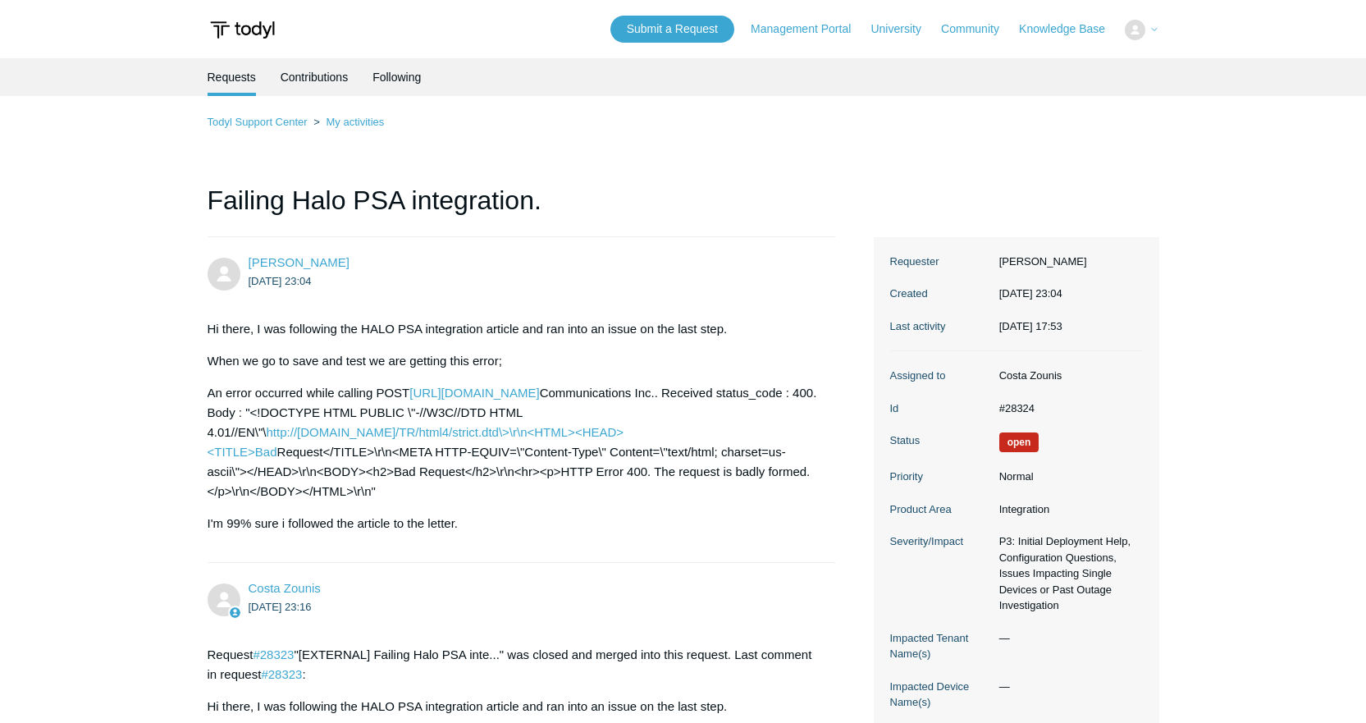 The height and width of the screenshot is (723, 1366). Describe the element at coordinates (809, 29) in the screenshot. I see `a: Management Portal` at that location.